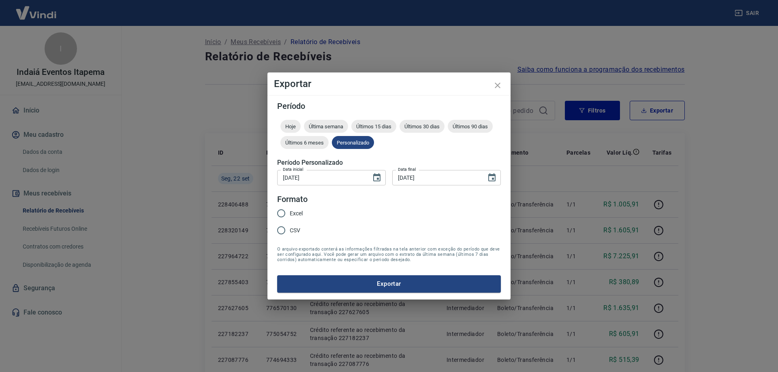 This screenshot has height=372, width=778. I want to click on span: Últimos 30 dias, so click(422, 126).